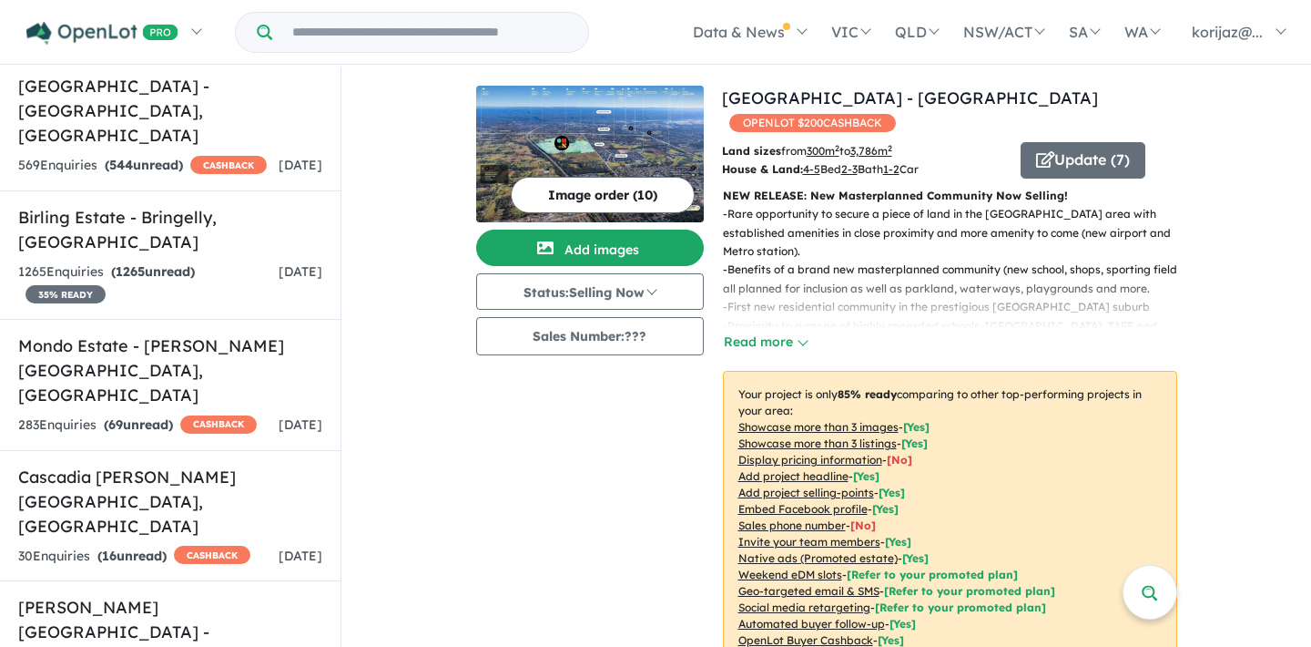 The width and height of the screenshot is (1311, 647). I want to click on span: OPENLOT $ 200 CASHBACK, so click(812, 123).